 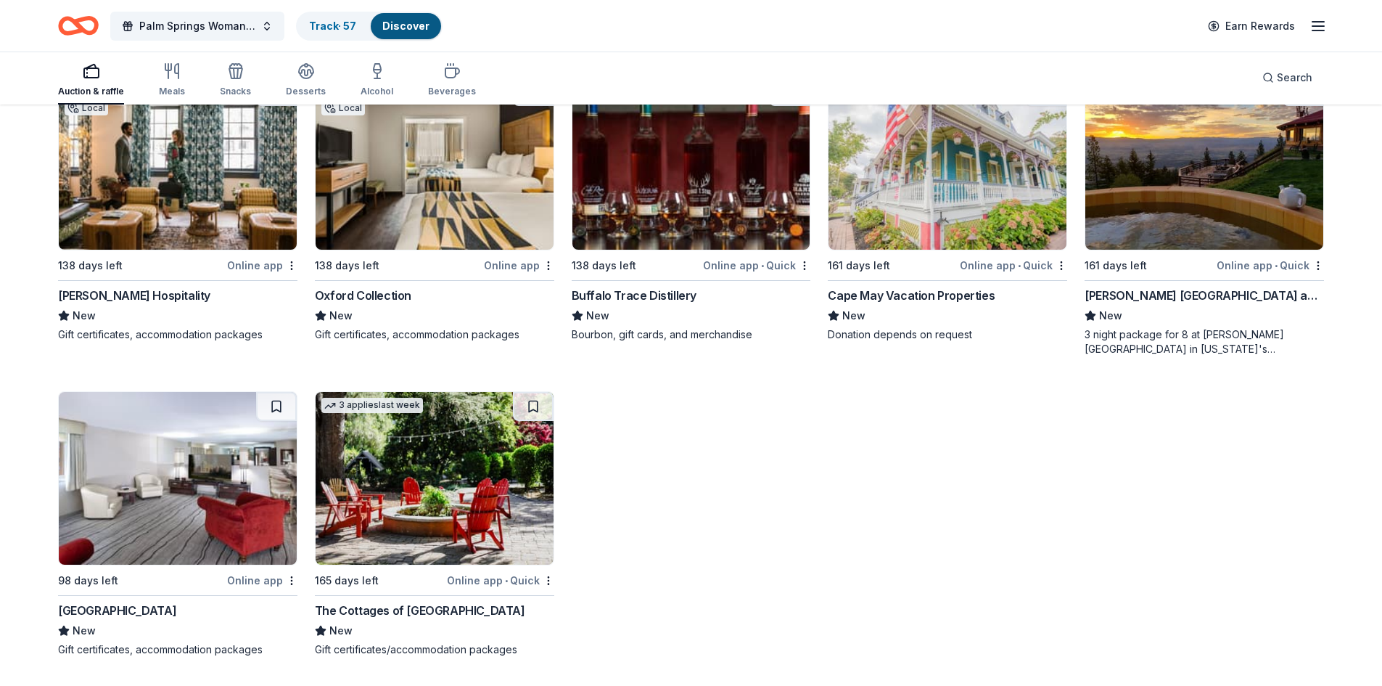 What do you see at coordinates (691, 163) in the screenshot?
I see `img: Image for Buffalo Trace Distillery` at bounding box center [691, 163].